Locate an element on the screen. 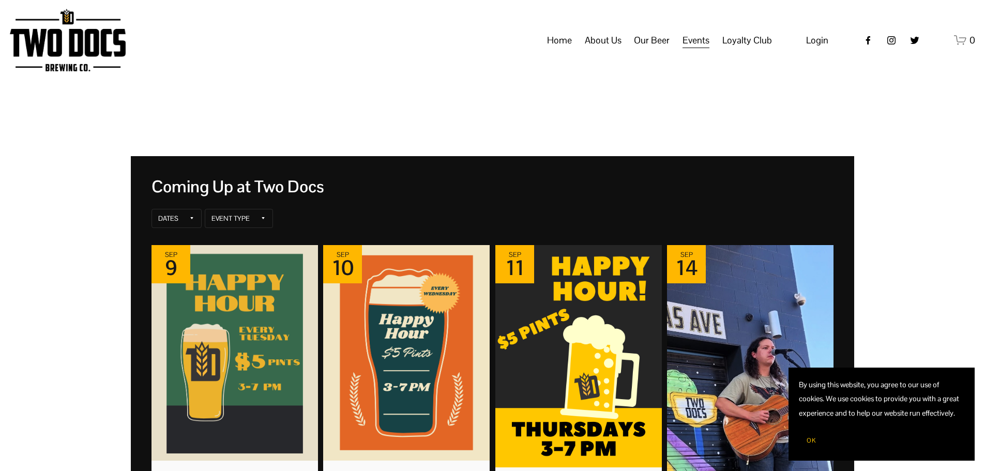 The image size is (985, 471). a: twitter-unauth is located at coordinates (915, 40).